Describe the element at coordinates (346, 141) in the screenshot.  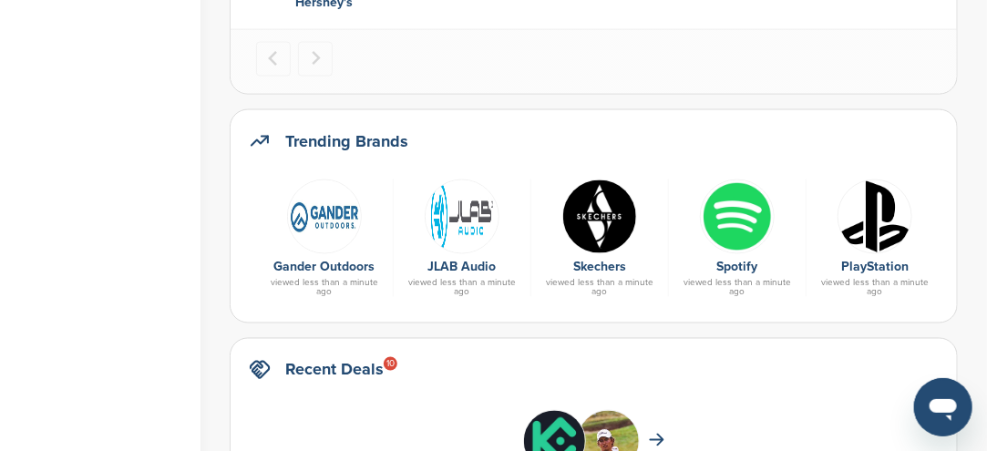
I see `h2: Trending Brands` at that location.